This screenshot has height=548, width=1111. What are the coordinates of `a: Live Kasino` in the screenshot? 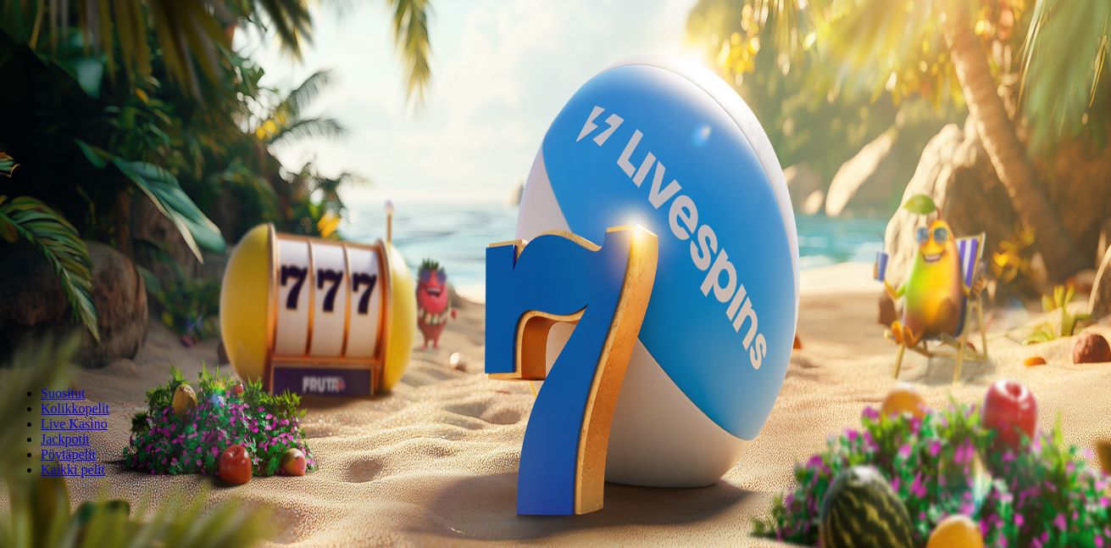 It's located at (74, 423).